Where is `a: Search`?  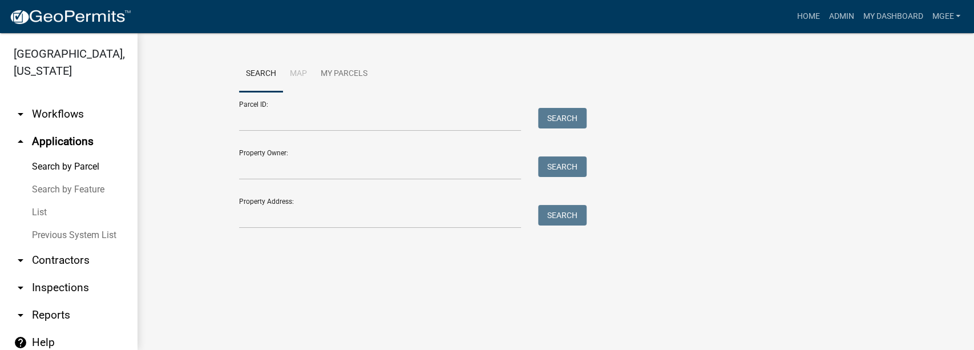 a: Search is located at coordinates (261, 74).